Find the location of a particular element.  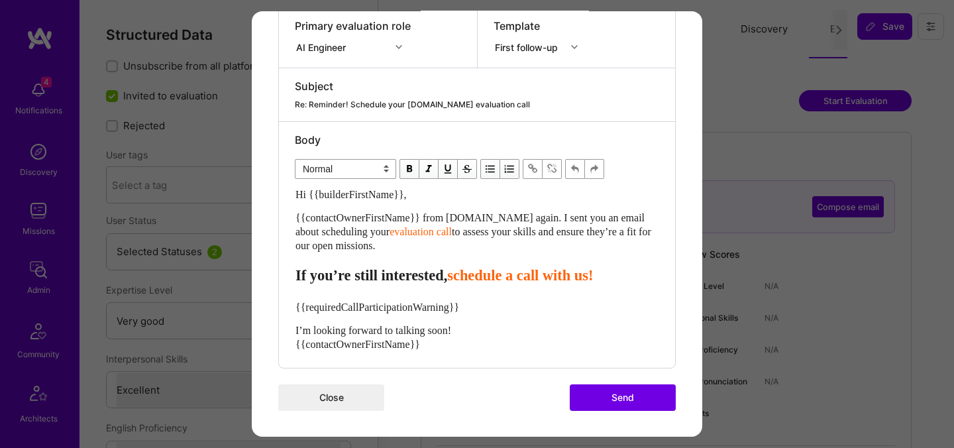

div: Enter email text is located at coordinates (477, 269).